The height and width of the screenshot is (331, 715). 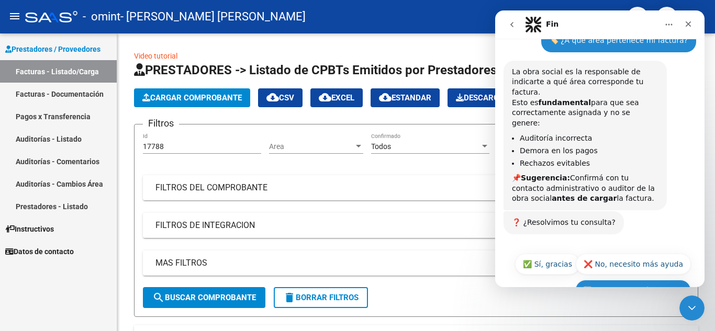 What do you see at coordinates (124, 30) in the screenshot?
I see `div: 🏷️ ¿A qué área pertenece mi factura?` at bounding box center [124, 30].